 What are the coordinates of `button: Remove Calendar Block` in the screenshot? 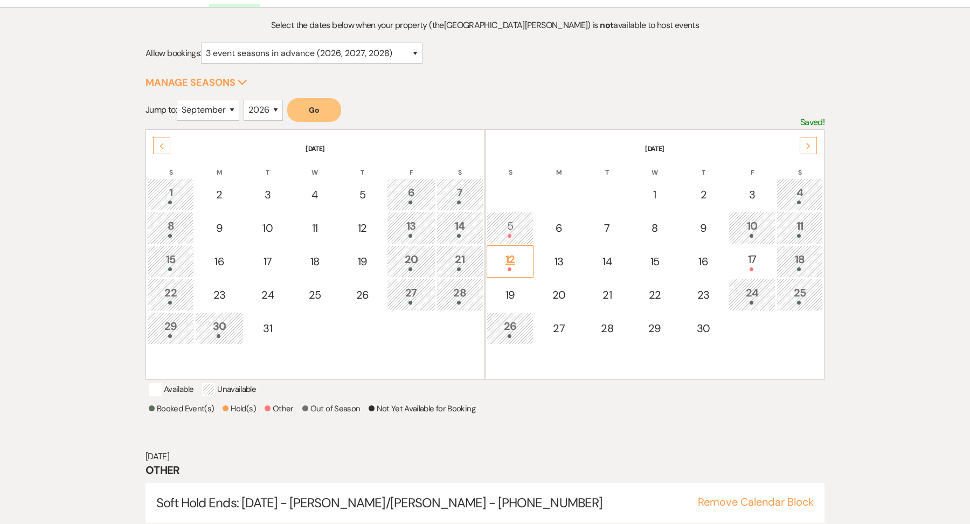 It's located at (756, 502).